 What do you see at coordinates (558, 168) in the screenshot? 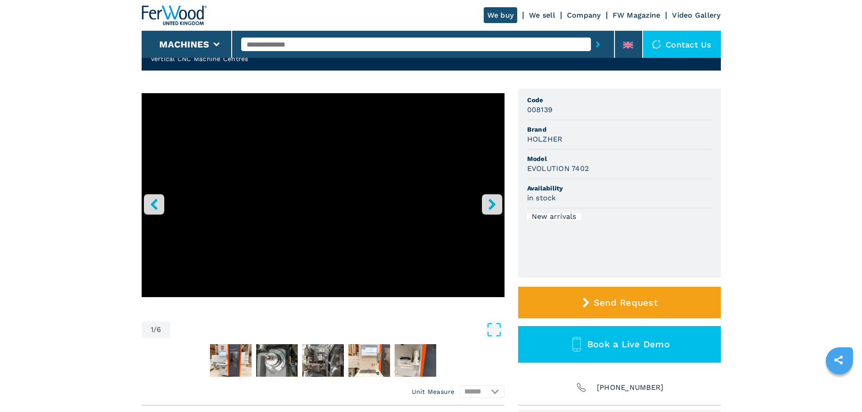
I see `h3: EVOLUTION 7402` at bounding box center [558, 168].